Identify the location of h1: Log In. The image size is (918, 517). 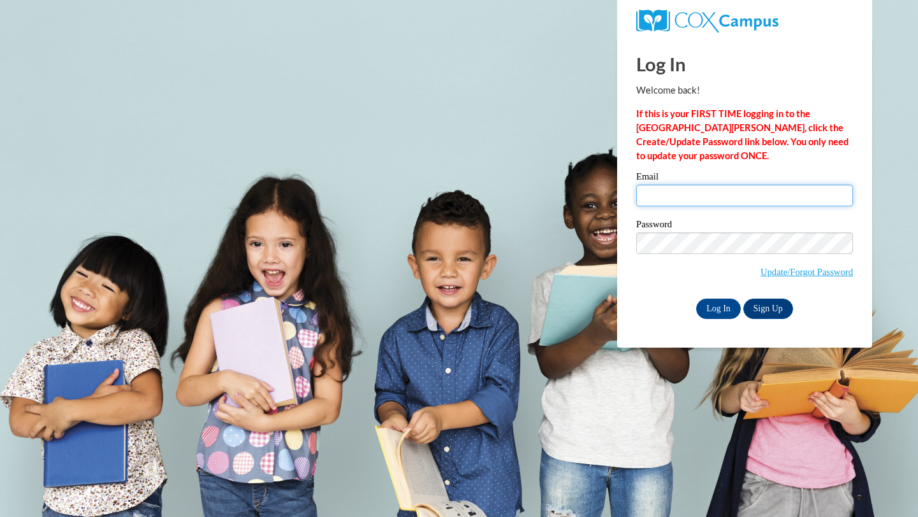
(744, 64).